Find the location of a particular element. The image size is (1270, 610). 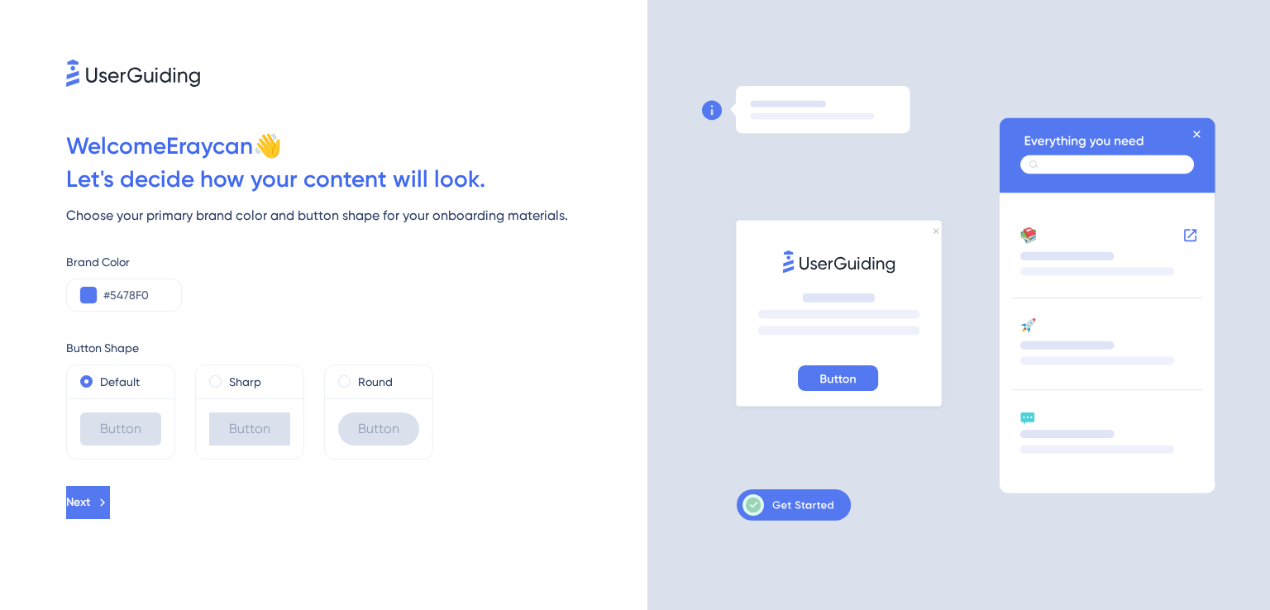

div: Welcome Eraycan 👋 is located at coordinates (356, 146).